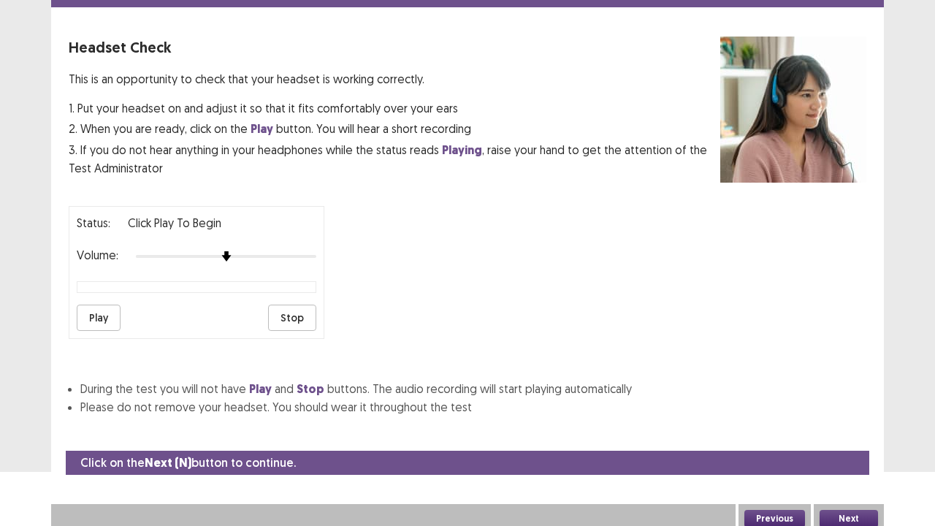 The image size is (935, 526). Describe the element at coordinates (310, 389) in the screenshot. I see `strong: Stop` at that location.